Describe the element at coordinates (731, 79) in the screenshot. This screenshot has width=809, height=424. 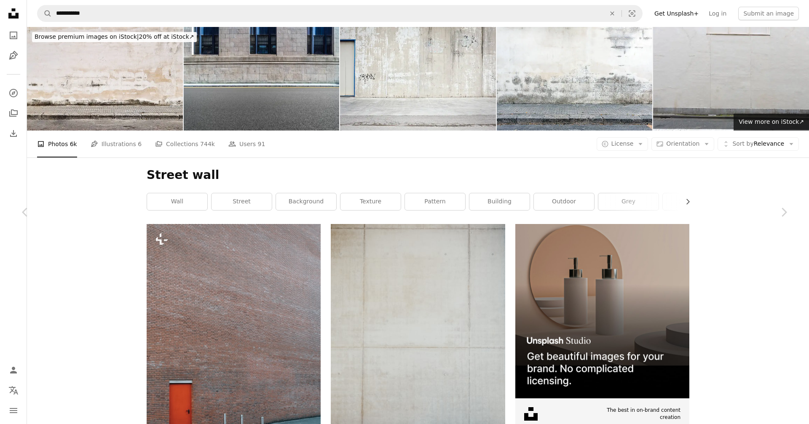
I see `img: Large blank billboard on a street wall, banners with room to add your own text` at that location.